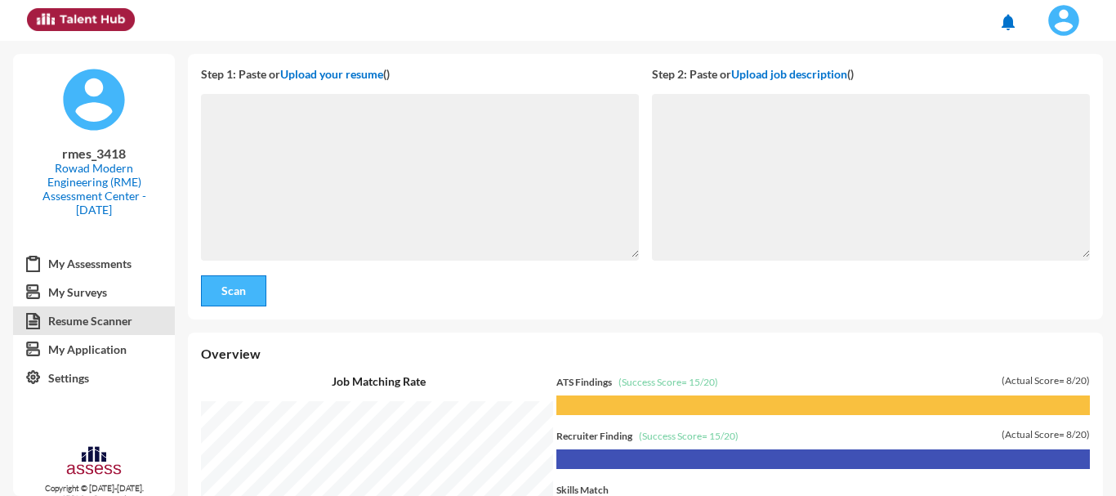 The width and height of the screenshot is (1116, 496). I want to click on img: assesscompany-logo.png, so click(93, 462).